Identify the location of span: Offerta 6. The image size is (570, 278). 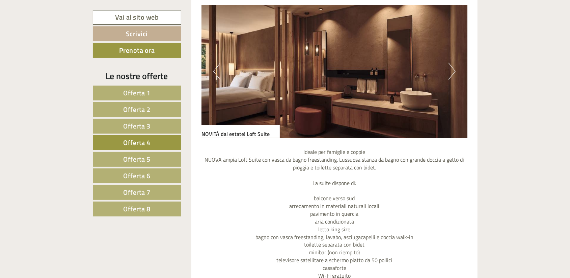
(137, 175).